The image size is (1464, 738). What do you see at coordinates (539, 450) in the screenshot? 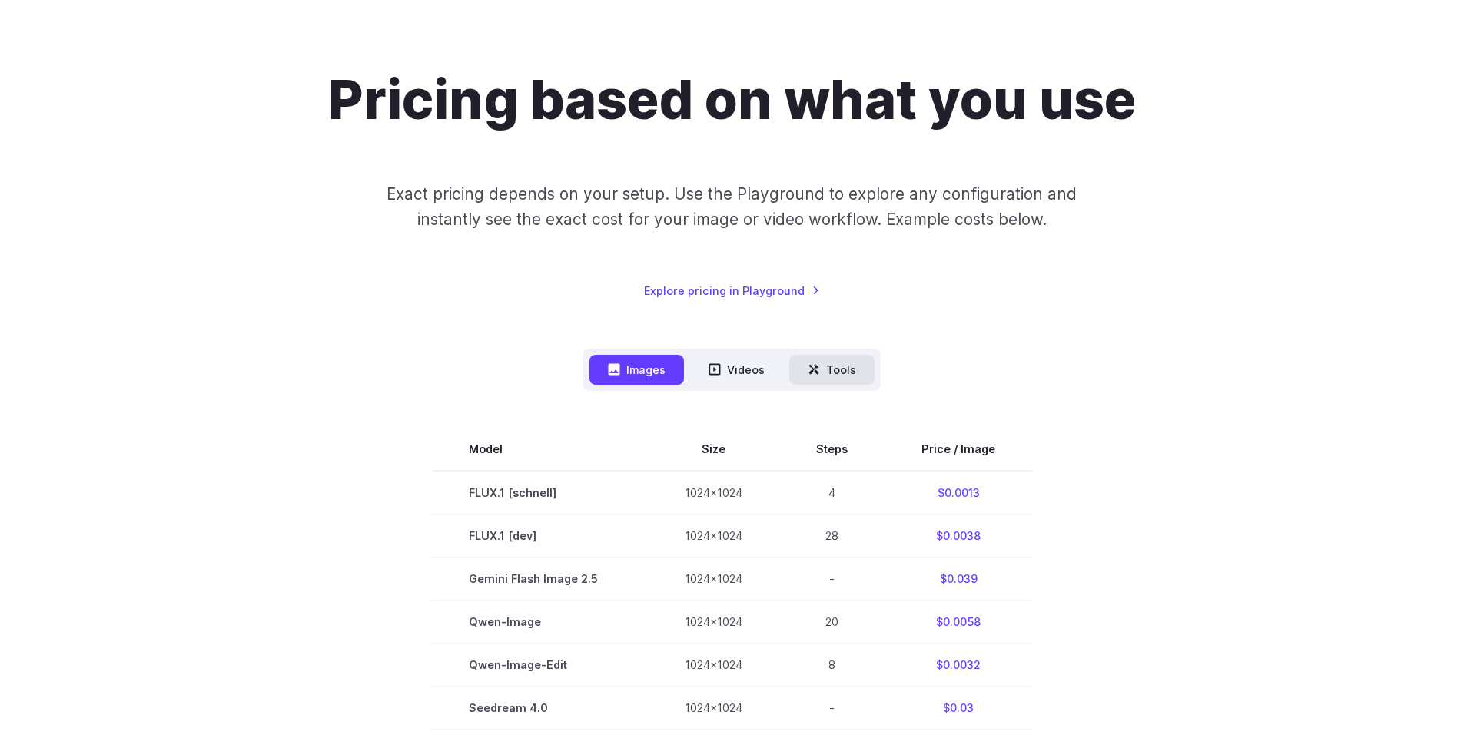
I see `th: Model` at bounding box center [539, 450].